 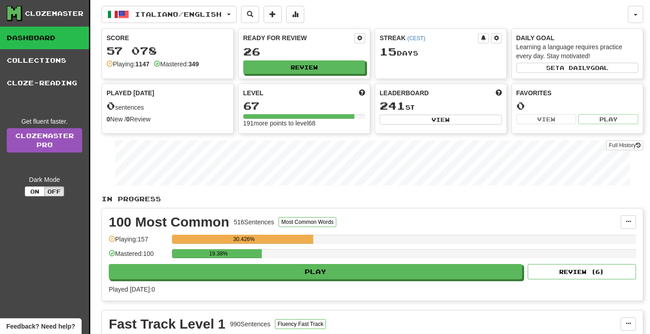 I want to click on span: 15, so click(x=388, y=51).